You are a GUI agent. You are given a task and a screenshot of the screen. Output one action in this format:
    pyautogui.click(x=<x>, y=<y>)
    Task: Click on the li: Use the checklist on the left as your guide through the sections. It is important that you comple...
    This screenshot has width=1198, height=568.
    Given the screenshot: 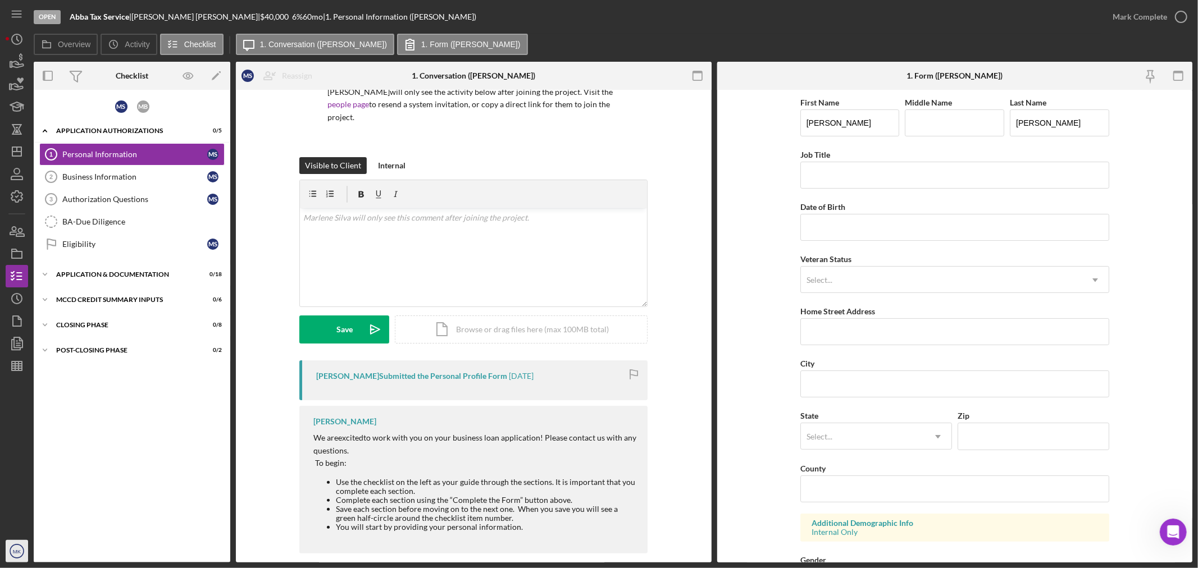 What is the action you would take?
    pyautogui.click(x=486, y=487)
    